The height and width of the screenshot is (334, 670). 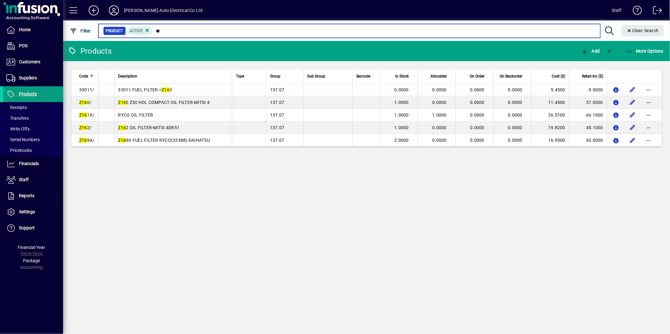 I want to click on td: 26.5100, so click(x=550, y=115).